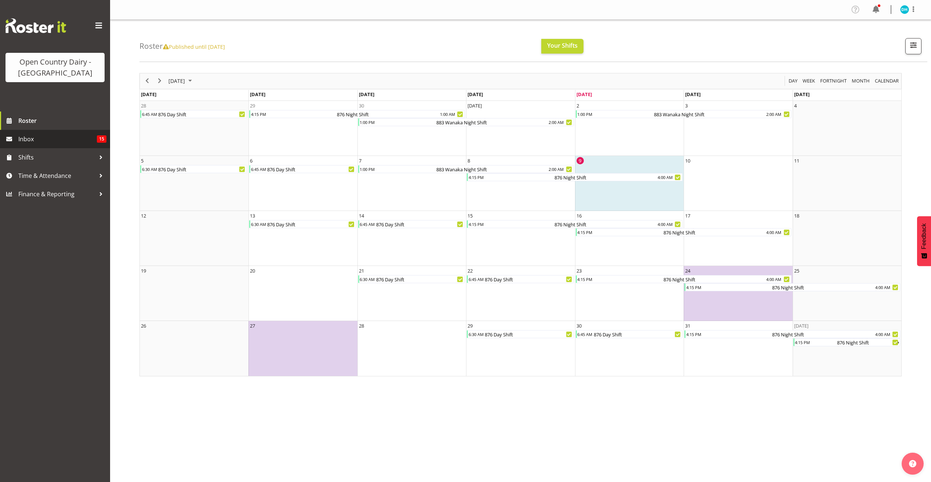 Image resolution: width=931 pixels, height=482 pixels. Describe the element at coordinates (520, 334) in the screenshot. I see `div: 876 Day Shift Begin From Wednesday, October 29, 2025 at 6:30:00 AM GMT+13:00 Ends At Wednesday, O...` at that location.